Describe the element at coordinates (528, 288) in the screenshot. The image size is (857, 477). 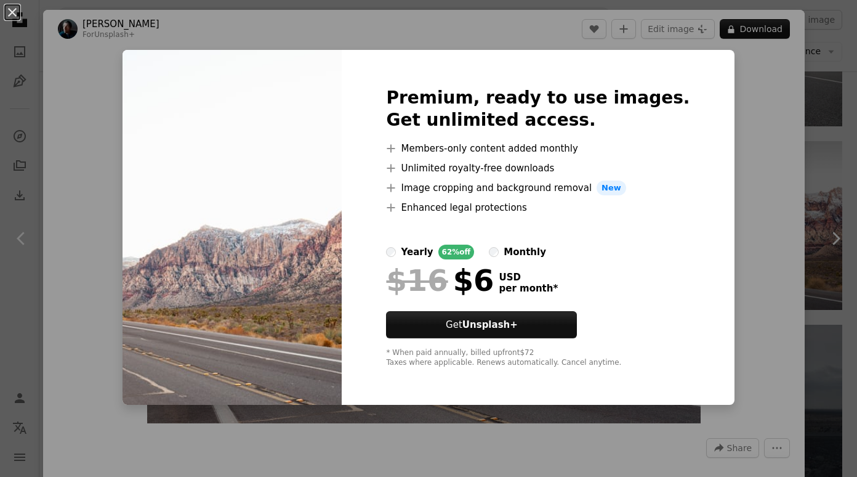
I see `span: per month *` at that location.